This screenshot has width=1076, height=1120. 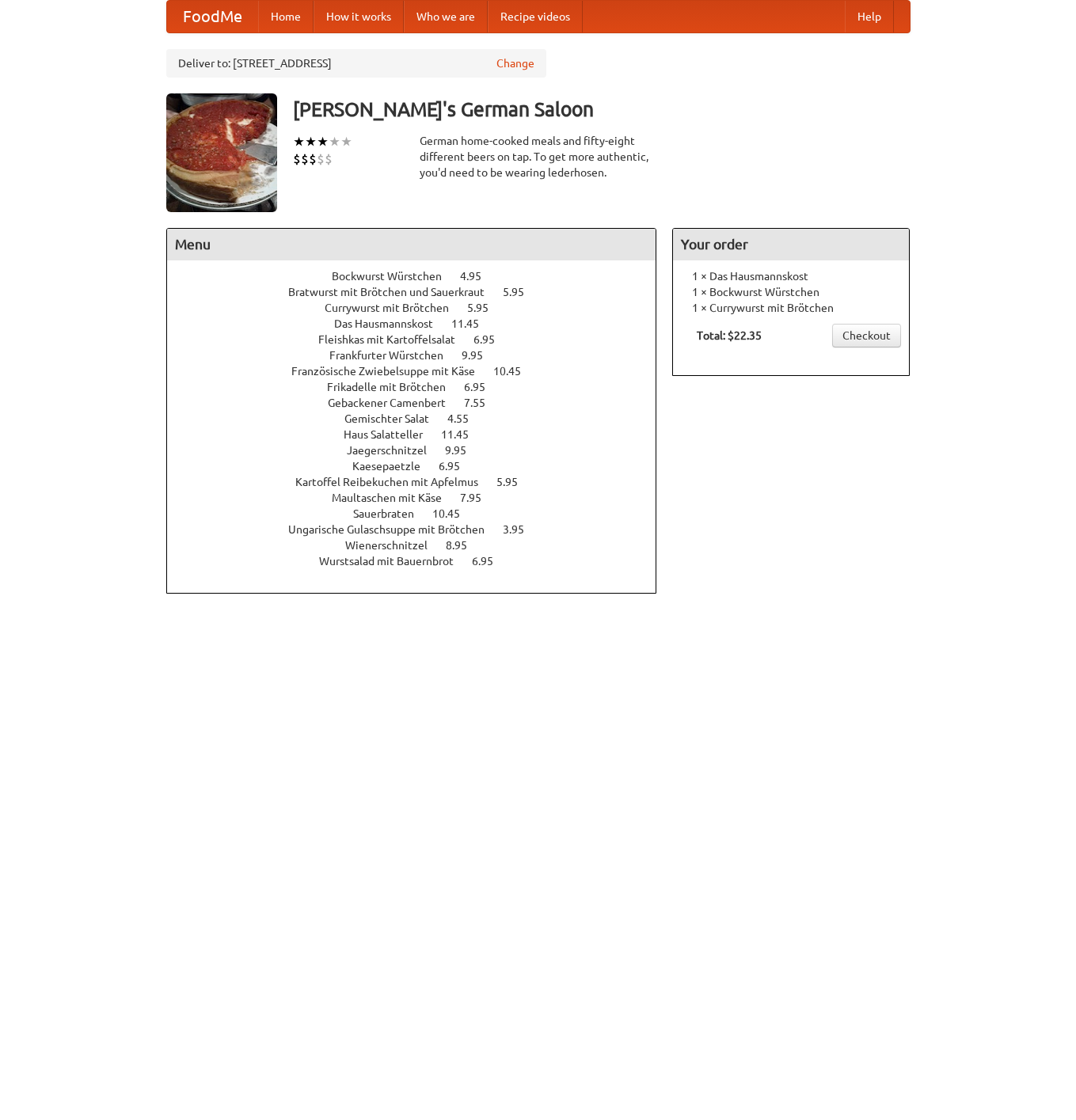 I want to click on span: Bratwurst mit Brötchen und Sauerkraut, so click(x=394, y=292).